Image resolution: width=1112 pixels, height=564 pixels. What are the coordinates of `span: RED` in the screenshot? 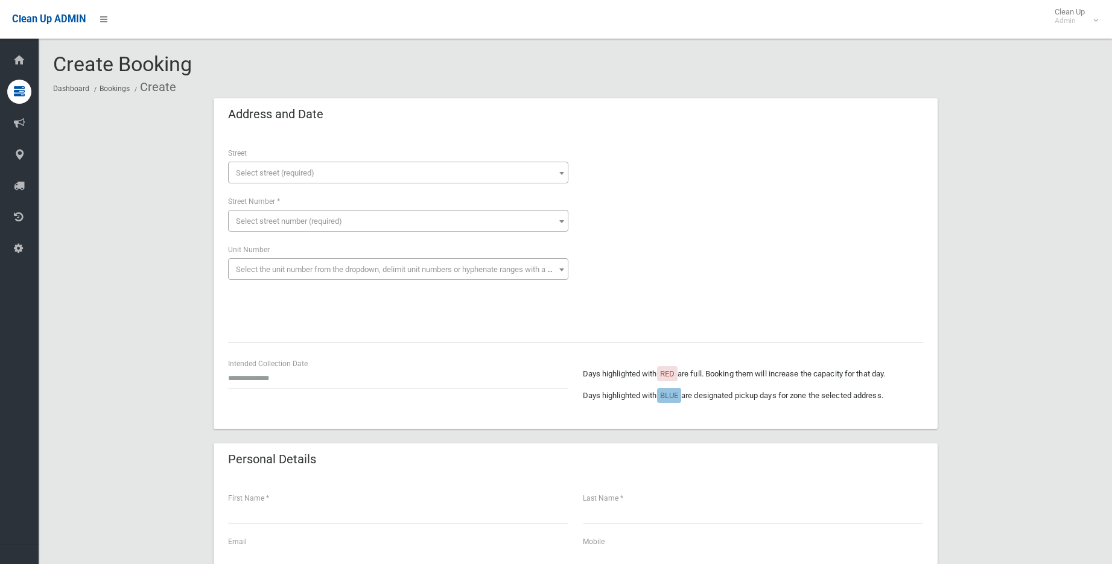 It's located at (667, 373).